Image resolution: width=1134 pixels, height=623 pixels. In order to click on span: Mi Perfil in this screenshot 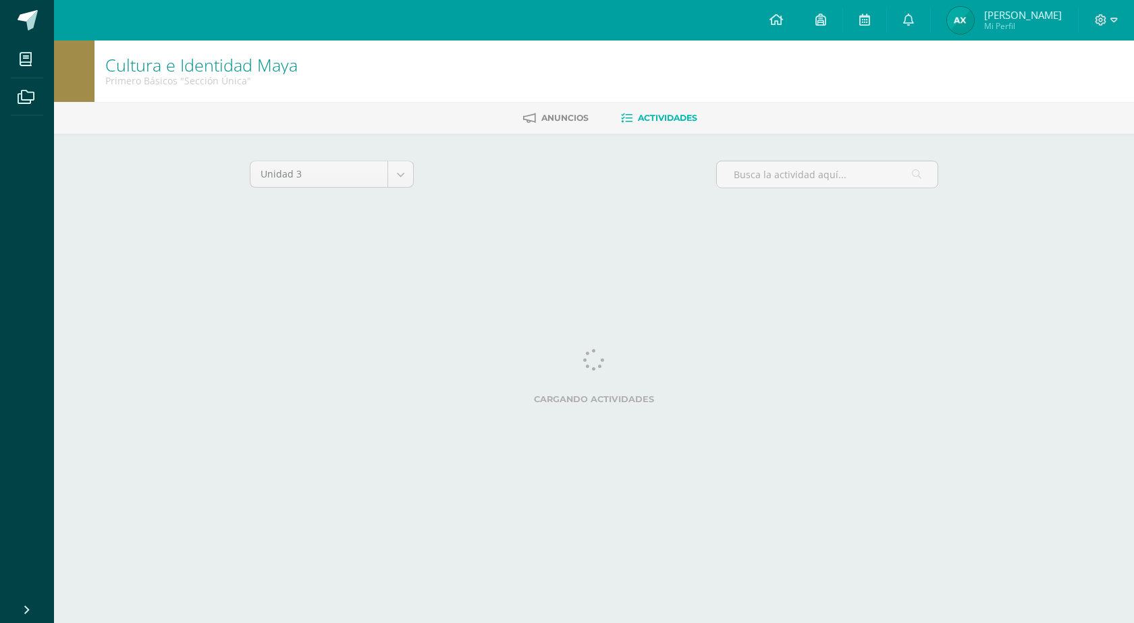, I will do `click(1022, 26)`.